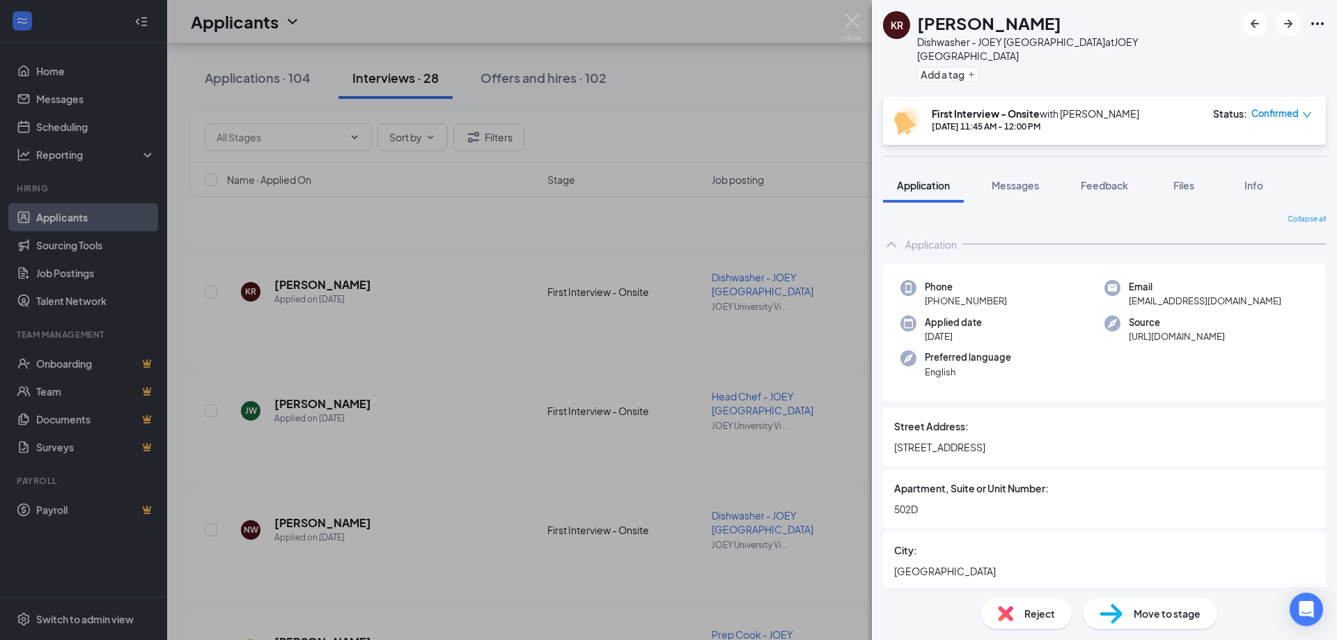  Describe the element at coordinates (1040, 614) in the screenshot. I see `span: Reject` at that location.